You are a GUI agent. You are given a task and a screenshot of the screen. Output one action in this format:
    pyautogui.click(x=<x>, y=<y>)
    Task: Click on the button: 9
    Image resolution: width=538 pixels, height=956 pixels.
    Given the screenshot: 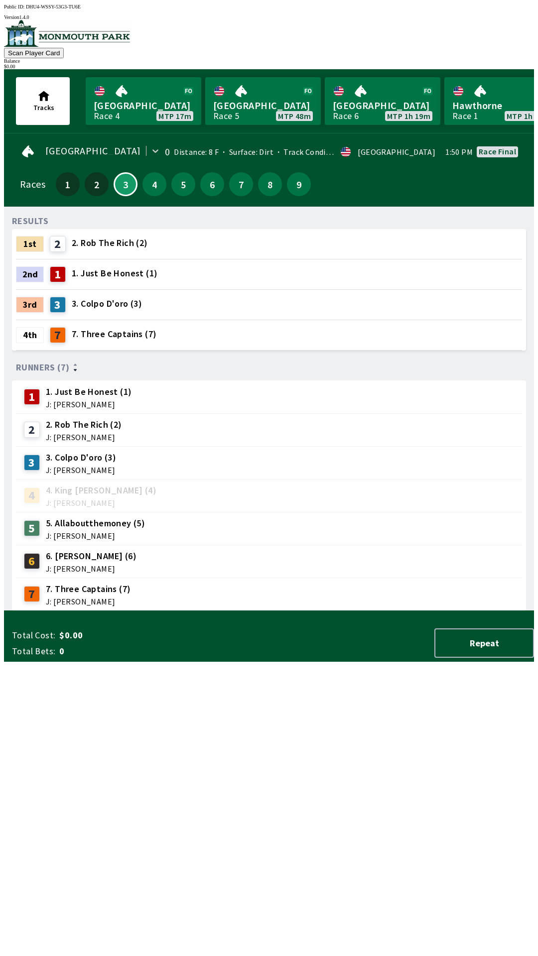 What is the action you would take?
    pyautogui.click(x=299, y=184)
    